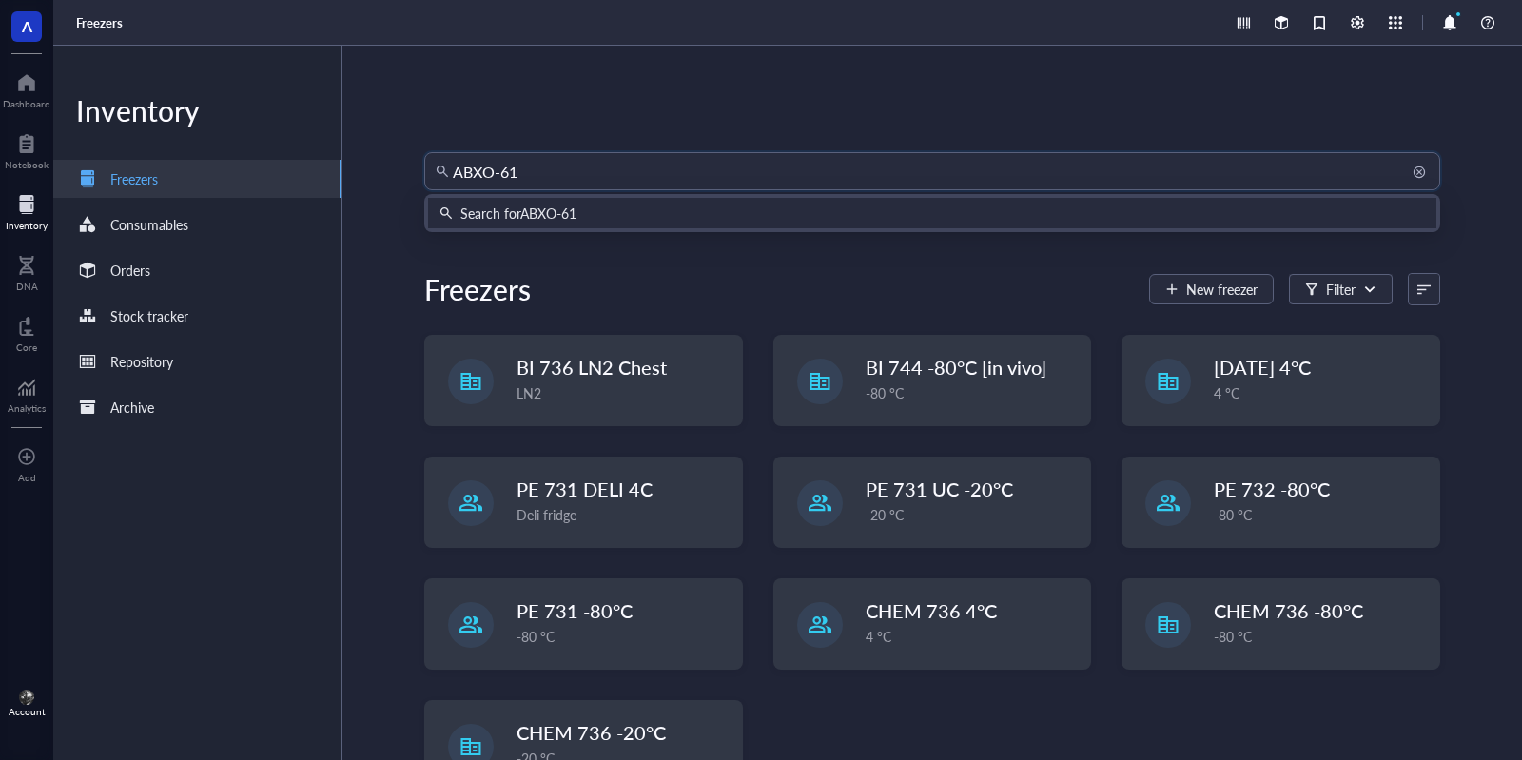 This screenshot has height=760, width=1522. I want to click on div: Dashboard, so click(27, 104).